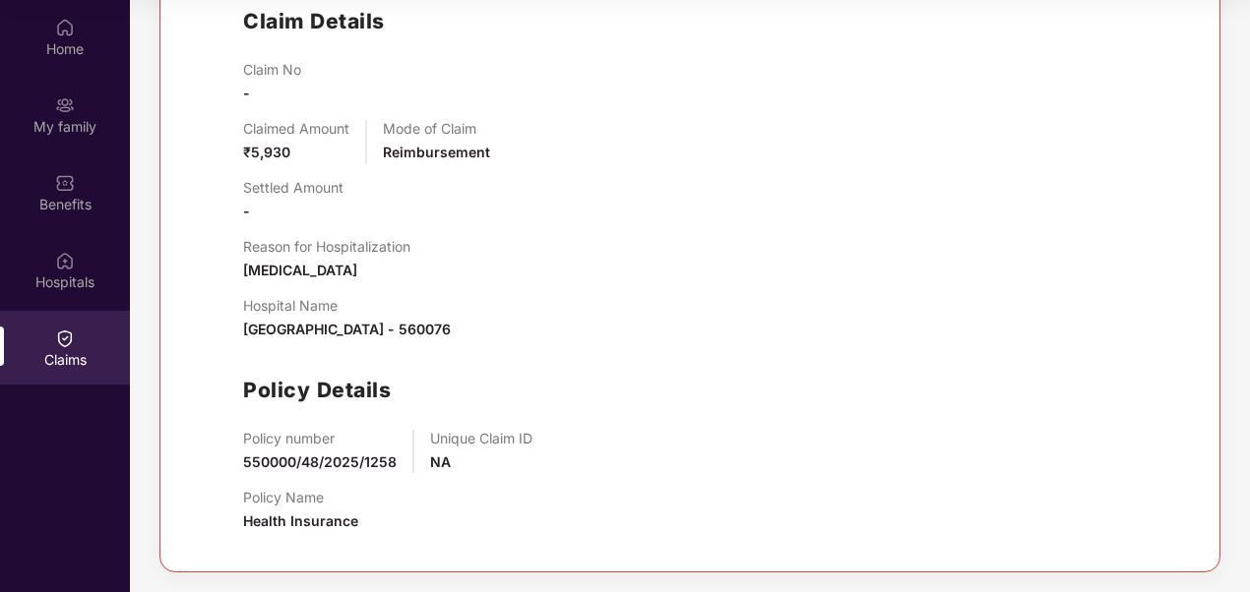 The image size is (1250, 592). I want to click on img: svg+xml;base64,PHN2ZyBpZD0iSG9zcGl0YWxzIiB4bWxucz0iaHR0cDovL3d3dy53My5vcmcvMjAwMC9zdmciIHdpZHRoPS..., so click(65, 261).